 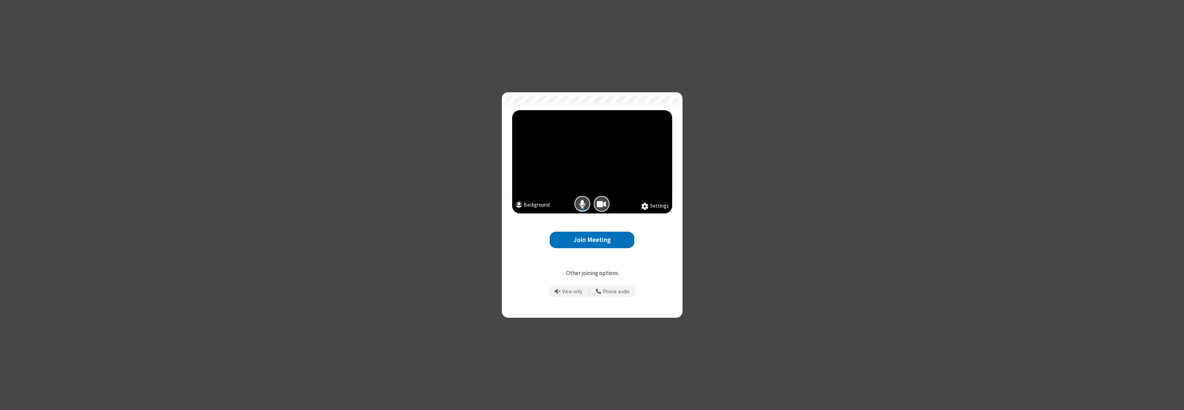 What do you see at coordinates (602, 204) in the screenshot?
I see `button: Camera is on` at bounding box center [602, 204].